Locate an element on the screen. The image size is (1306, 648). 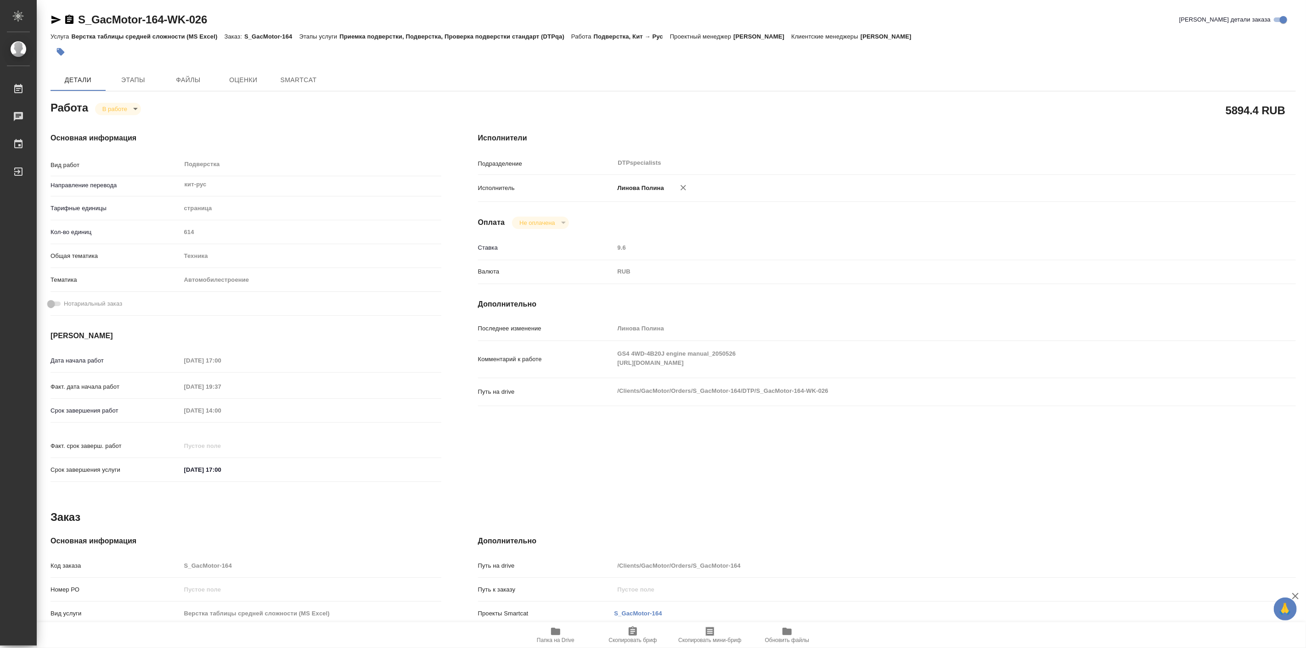
a: S_GacMotor-164-WK-026 is located at coordinates (142, 19).